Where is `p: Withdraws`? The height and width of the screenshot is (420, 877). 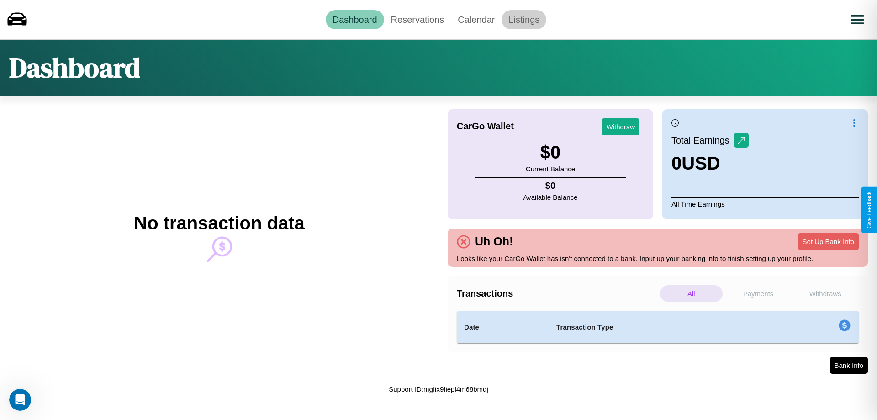 p: Withdraws is located at coordinates (825, 293).